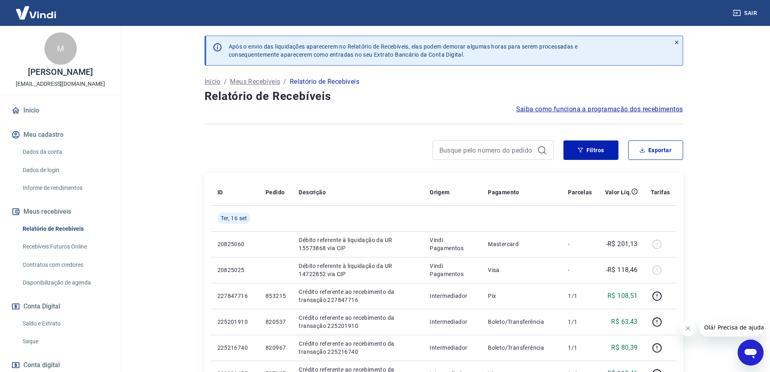 This screenshot has width=770, height=372. I want to click on p: Parcelas, so click(580, 192).